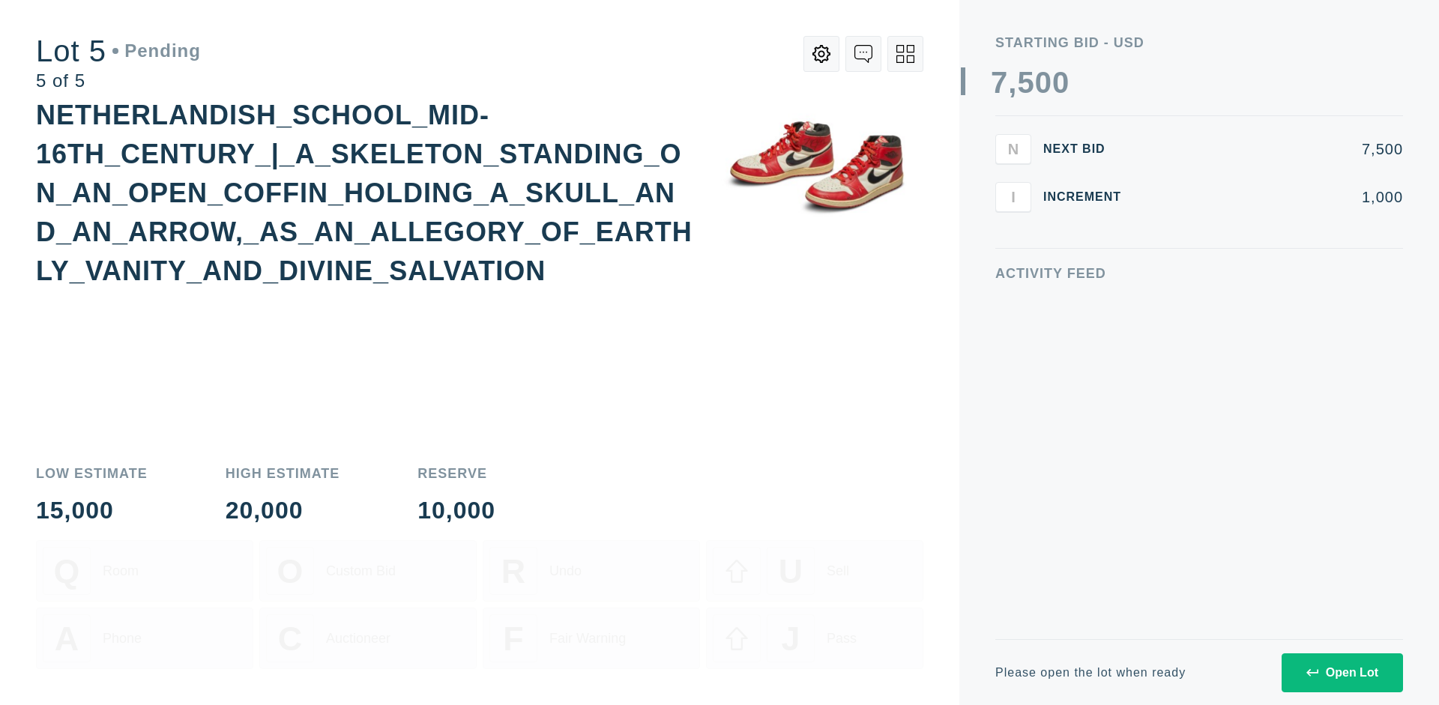 Image resolution: width=1439 pixels, height=705 pixels. Describe the element at coordinates (1274, 197) in the screenshot. I see `div: 1,000` at that location.